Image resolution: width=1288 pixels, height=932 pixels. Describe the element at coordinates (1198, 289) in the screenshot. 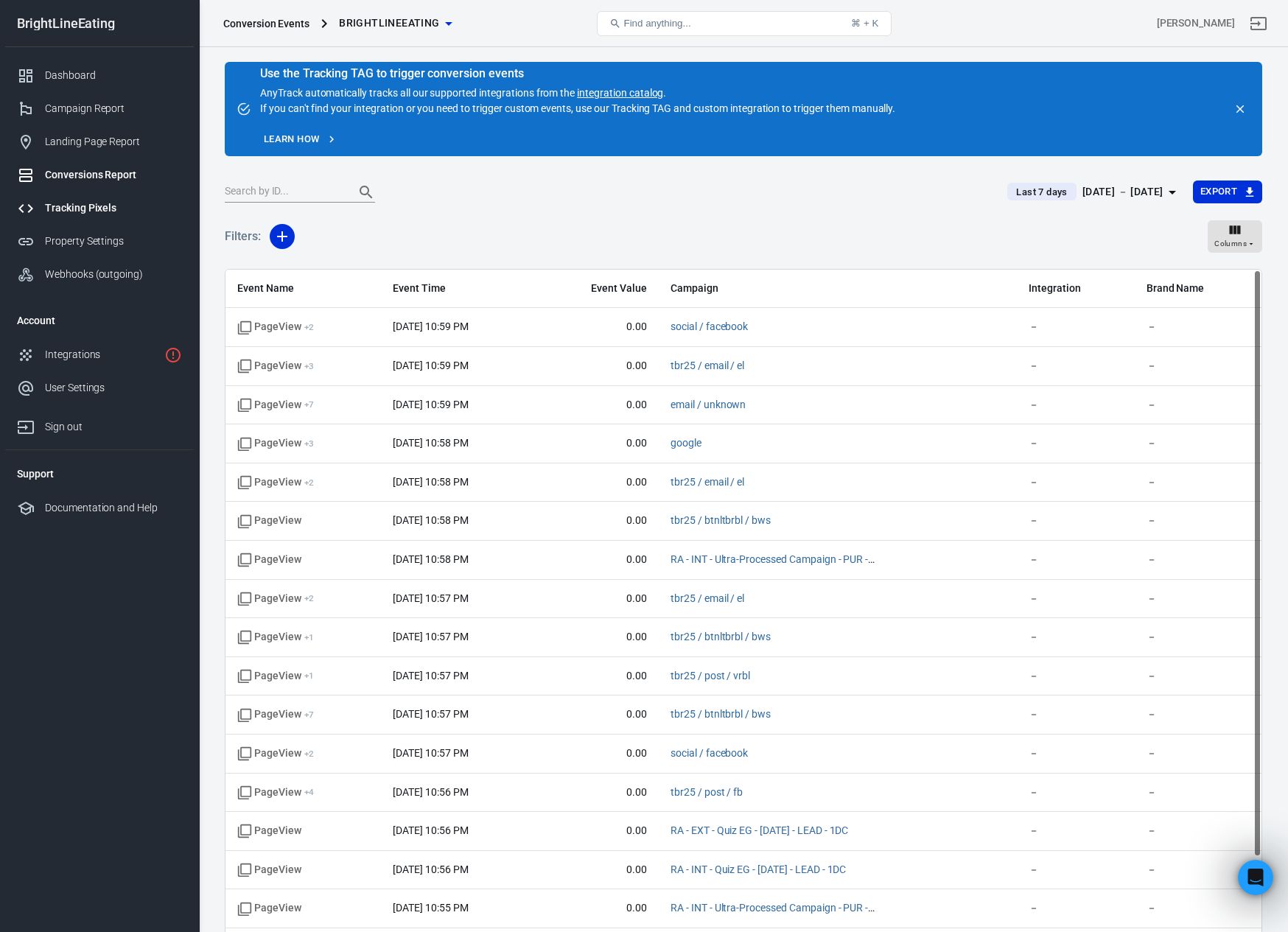

I see `span: Brand Name` at that location.